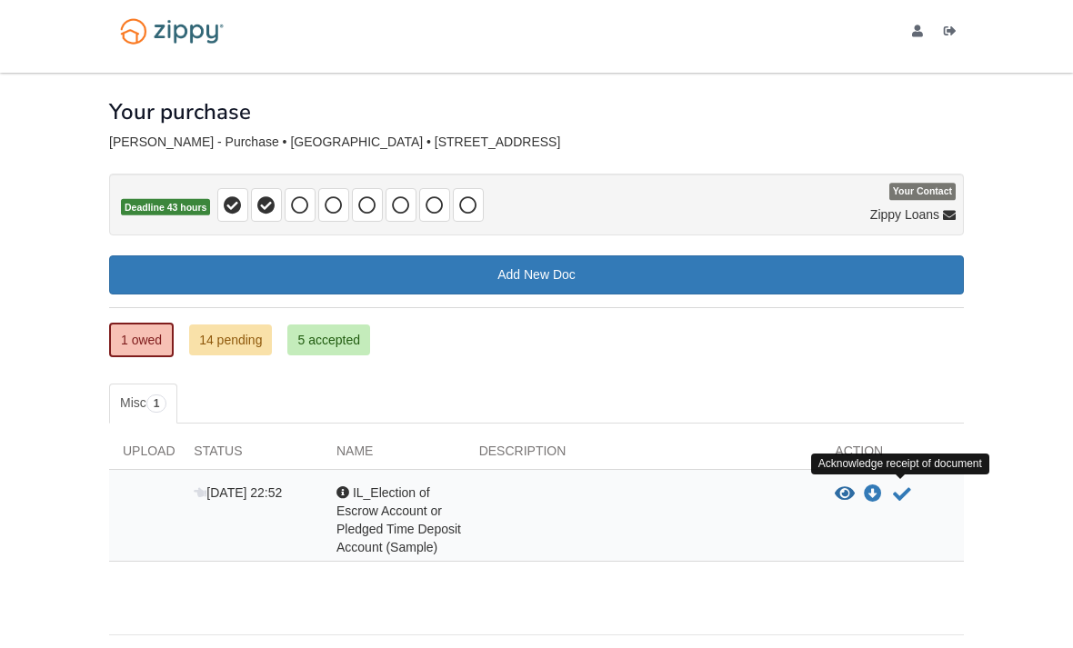 The image size is (1073, 648). What do you see at coordinates (845, 495) in the screenshot?
I see `button: View IL_Election of Escrow Account or Pledged Time Deposit Account (Sample)` at bounding box center [845, 495].